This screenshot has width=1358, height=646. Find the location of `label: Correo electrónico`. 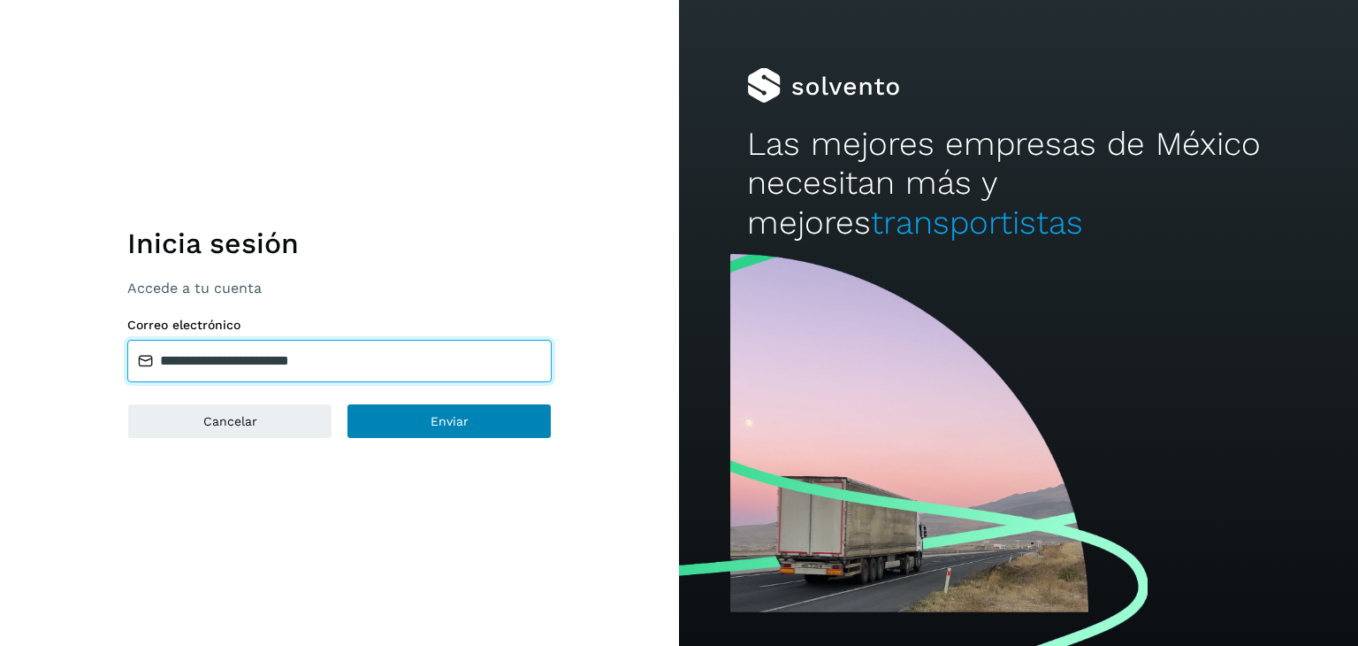

label: Correo electrónico is located at coordinates (340, 325).